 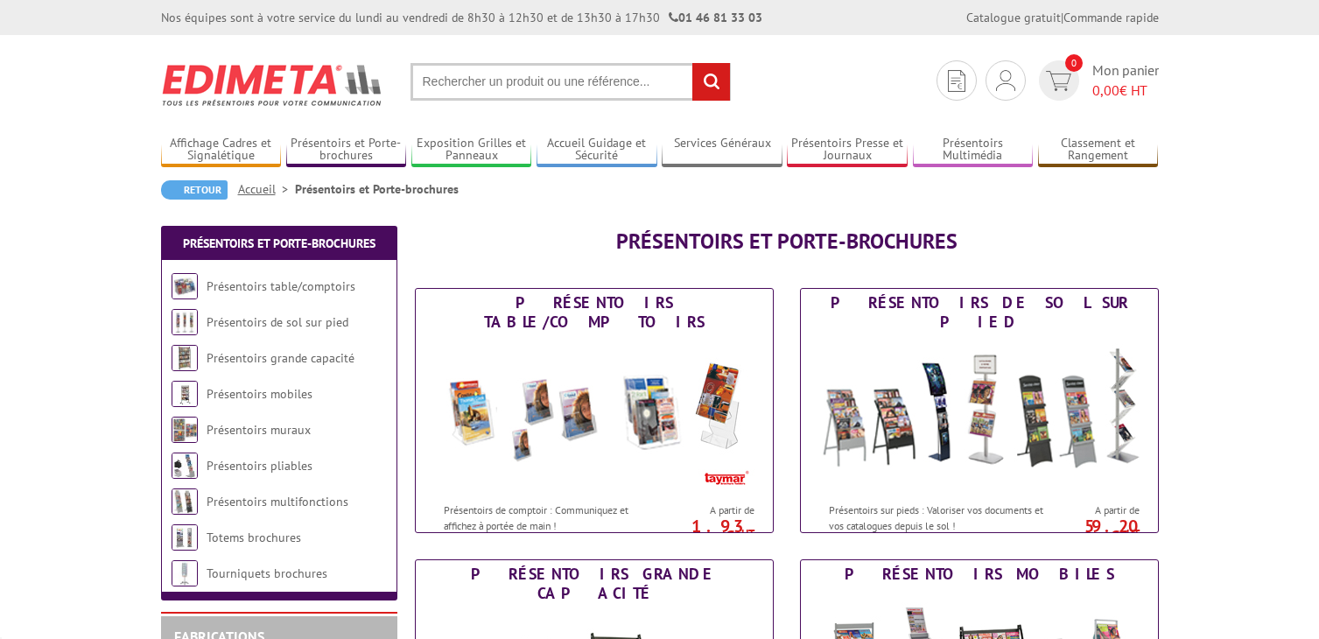 What do you see at coordinates (185, 358) in the screenshot?
I see `img: Présentoirs grande capacité` at bounding box center [185, 358].